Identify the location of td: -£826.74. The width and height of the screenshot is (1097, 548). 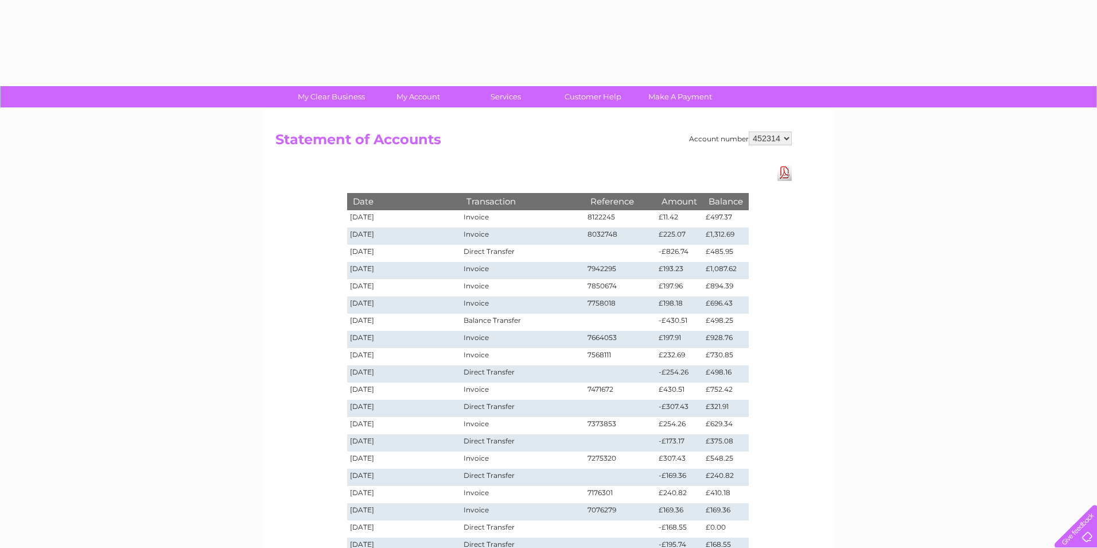
(680, 253).